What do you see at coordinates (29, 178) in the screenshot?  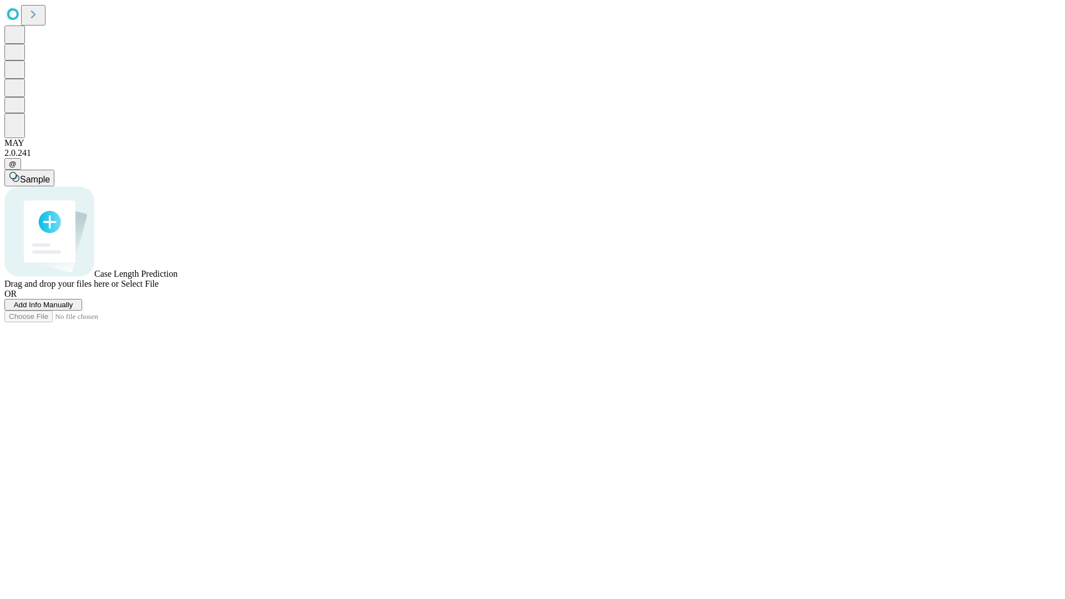 I see `button: Sample` at bounding box center [29, 178].